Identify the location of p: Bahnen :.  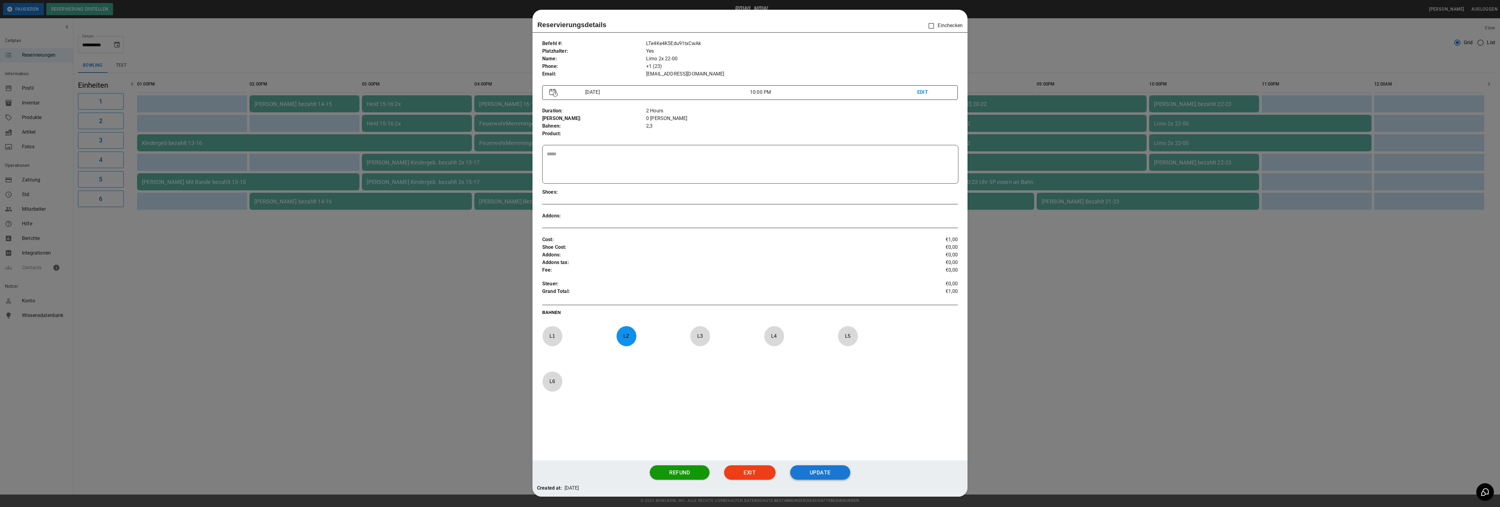
(594, 126).